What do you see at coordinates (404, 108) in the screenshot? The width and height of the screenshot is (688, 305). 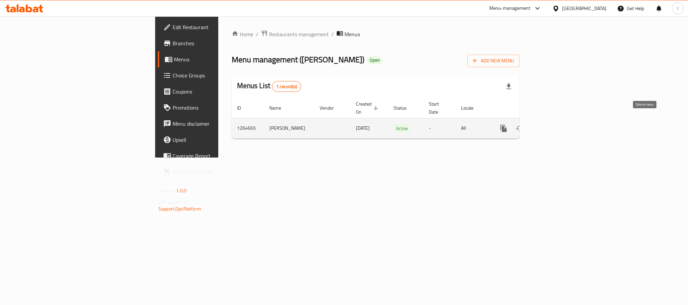 I see `span: Status` at bounding box center [404, 108].